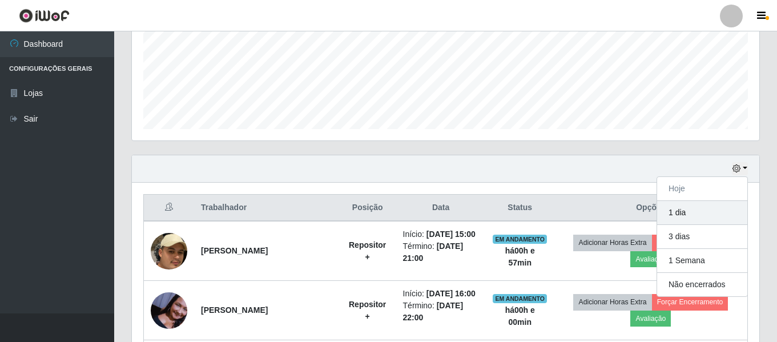  Describe the element at coordinates (702, 213) in the screenshot. I see `button: 1 dia` at that location.